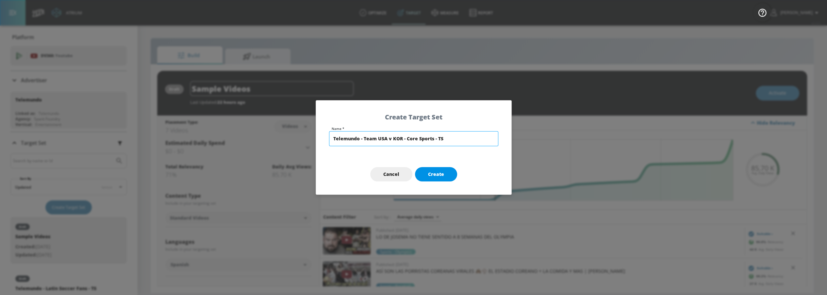  I want to click on label: Name *, so click(415, 129).